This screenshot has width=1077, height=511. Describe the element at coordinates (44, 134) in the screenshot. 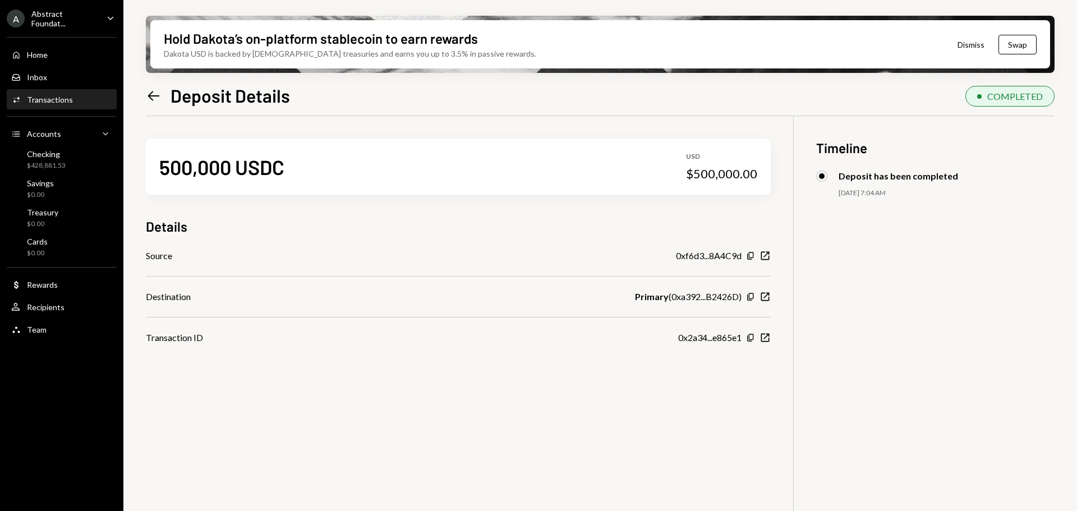

I see `div: Accounts` at that location.